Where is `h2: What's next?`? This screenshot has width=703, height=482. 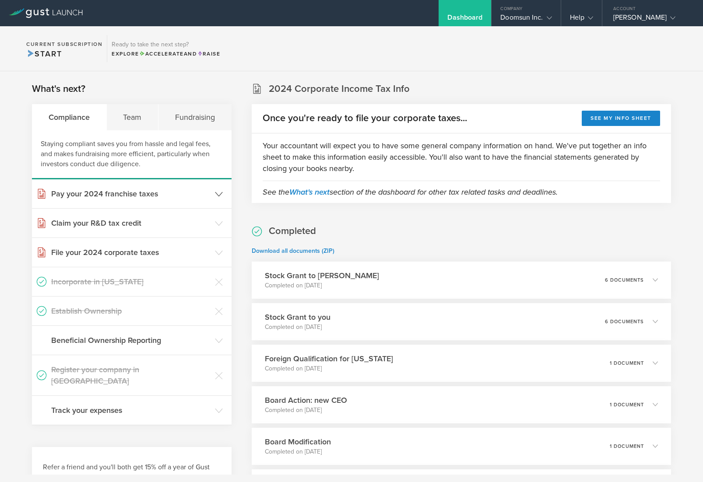
h2: What's next? is located at coordinates (59, 89).